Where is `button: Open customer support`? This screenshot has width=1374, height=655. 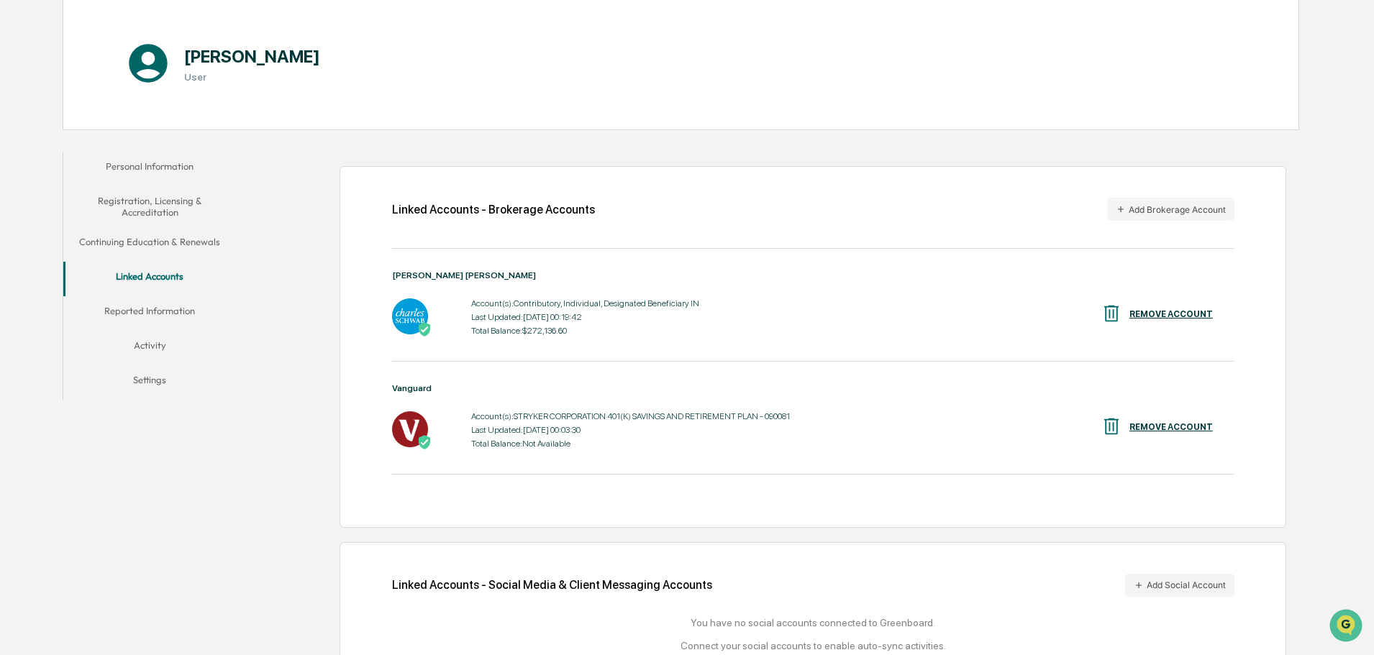 button: Open customer support is located at coordinates (18, 18).